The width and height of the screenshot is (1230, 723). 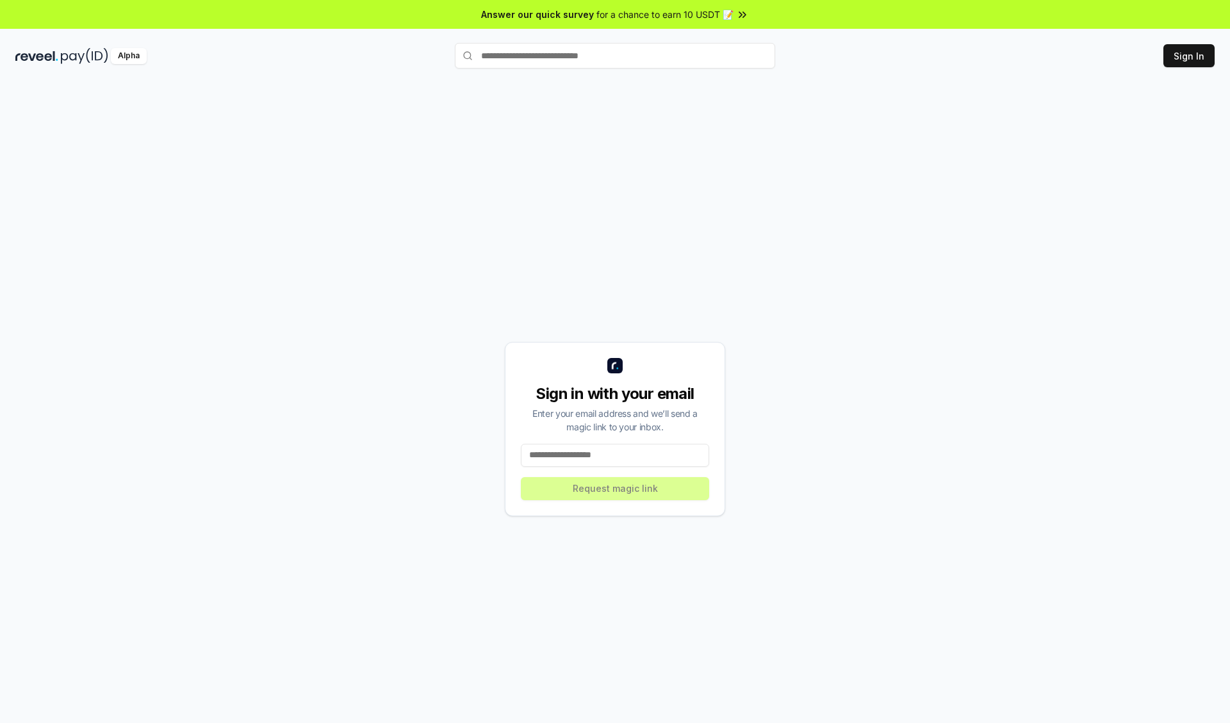 What do you see at coordinates (615, 366) in the screenshot?
I see `img: logo_small` at bounding box center [615, 366].